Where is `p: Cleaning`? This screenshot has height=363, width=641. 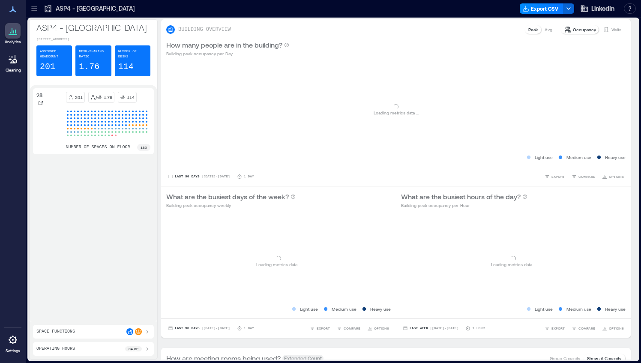
p: Cleaning is located at coordinates (13, 70).